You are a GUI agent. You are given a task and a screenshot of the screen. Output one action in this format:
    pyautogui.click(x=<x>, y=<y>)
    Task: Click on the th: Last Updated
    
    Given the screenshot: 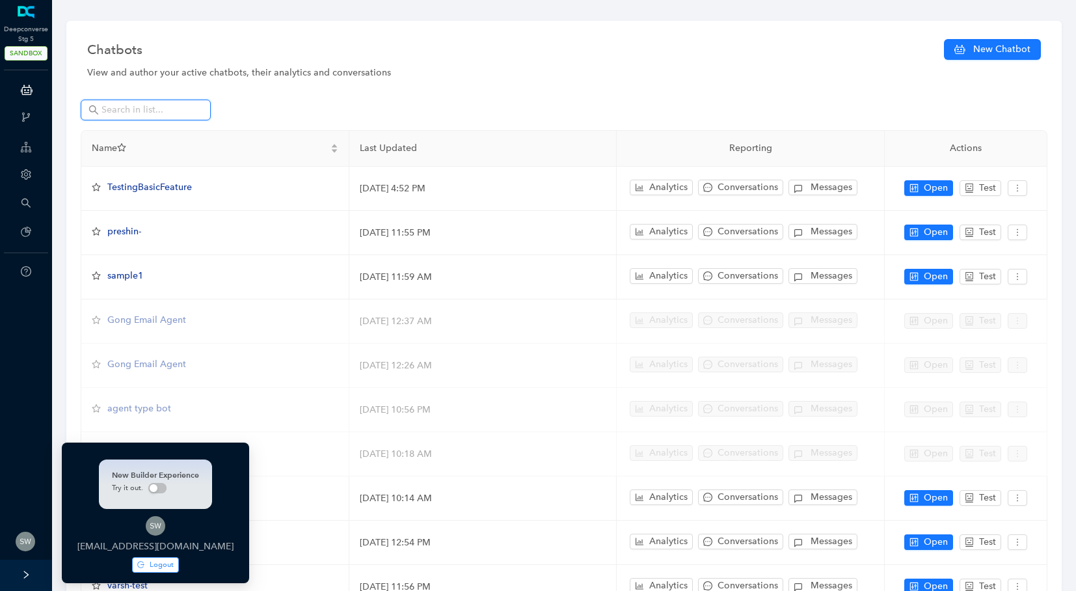 What is the action you would take?
    pyautogui.click(x=483, y=148)
    